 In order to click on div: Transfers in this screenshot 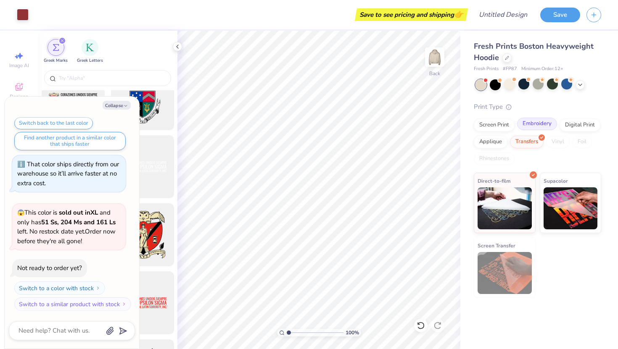, I will do `click(526, 142)`.